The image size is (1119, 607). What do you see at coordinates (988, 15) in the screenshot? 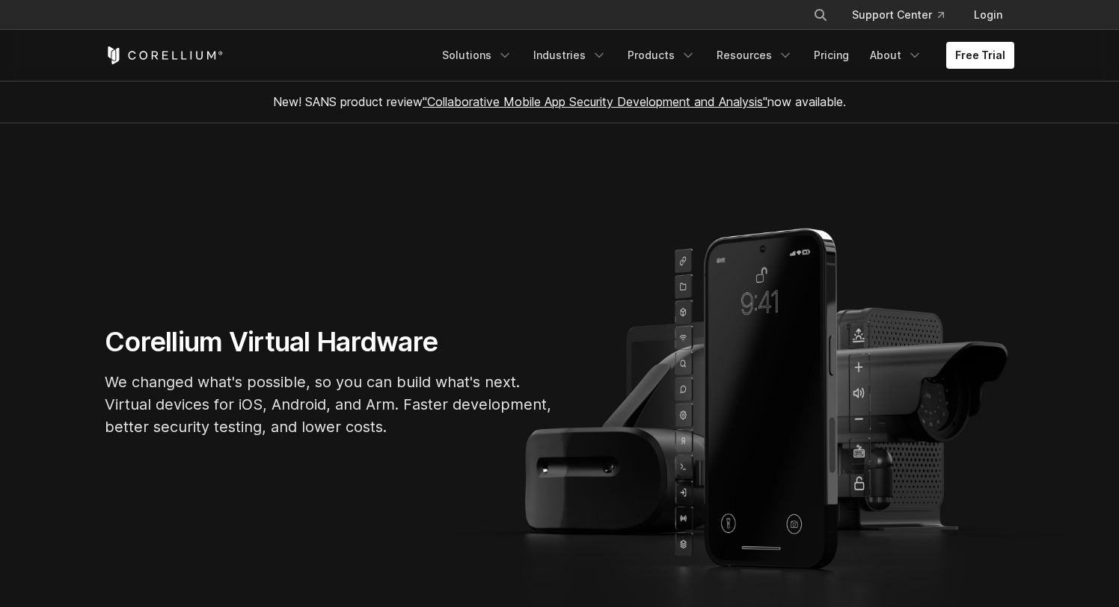
I see `a: Login` at bounding box center [988, 15].